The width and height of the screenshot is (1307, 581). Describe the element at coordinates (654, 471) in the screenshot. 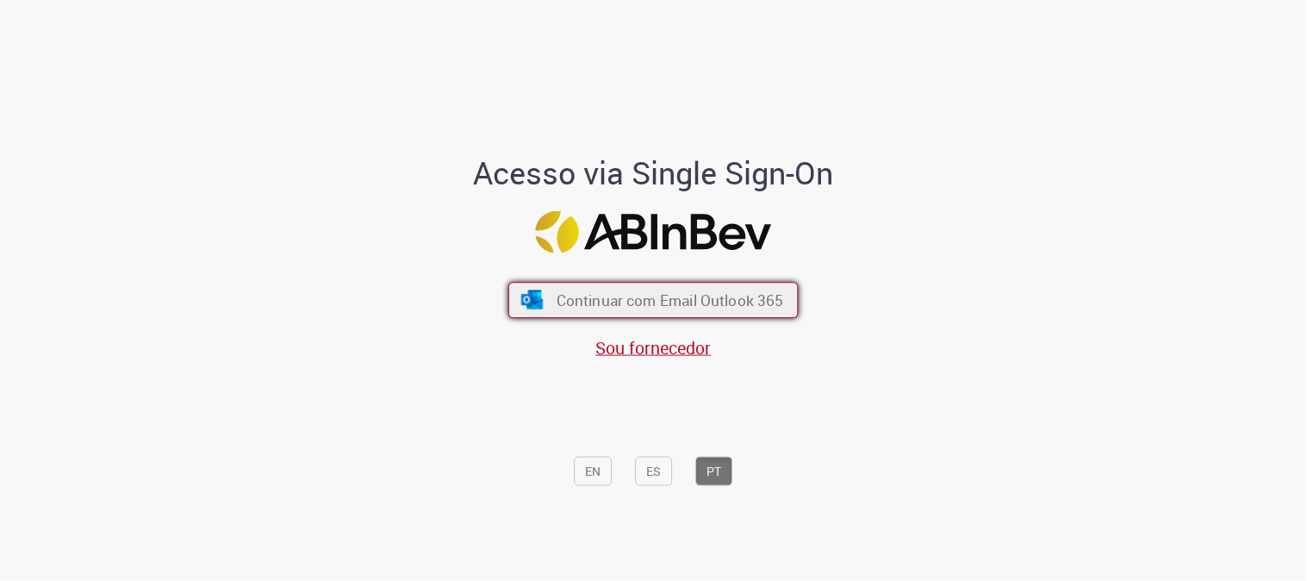

I see `button: ES` at that location.